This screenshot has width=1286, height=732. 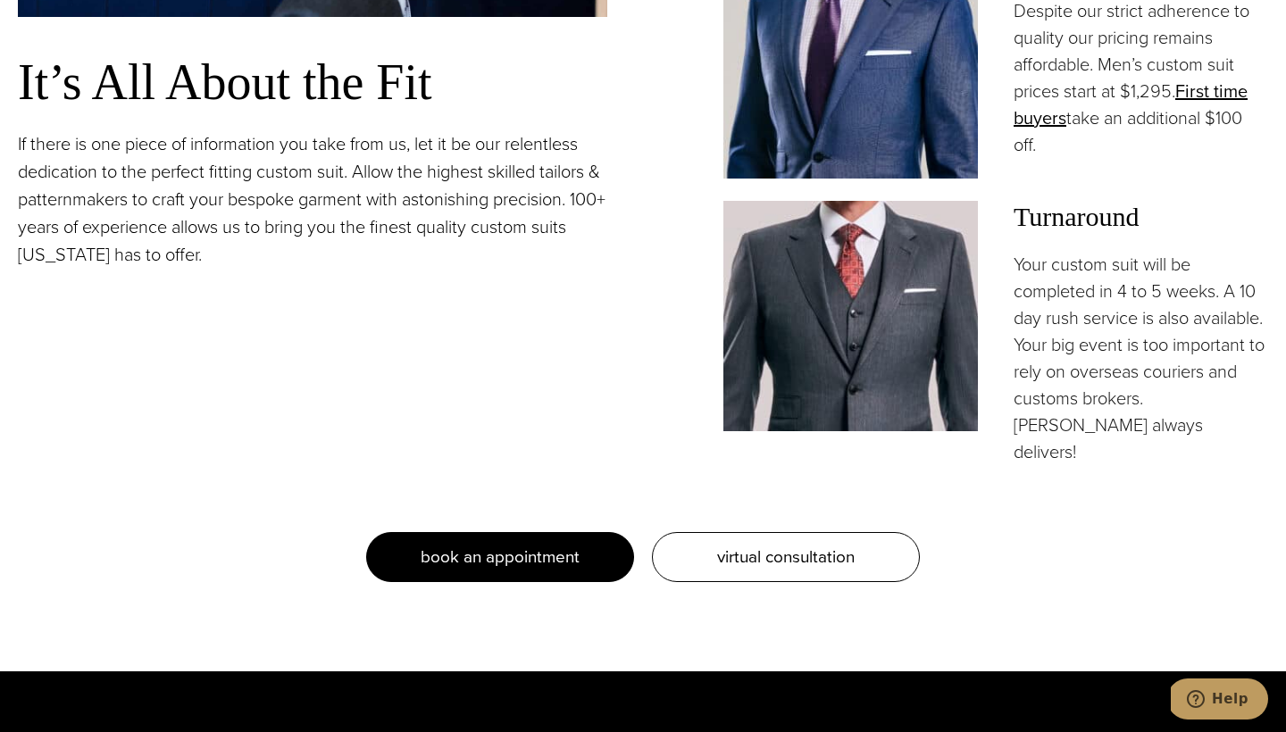 I want to click on a: book an appointment, so click(x=500, y=557).